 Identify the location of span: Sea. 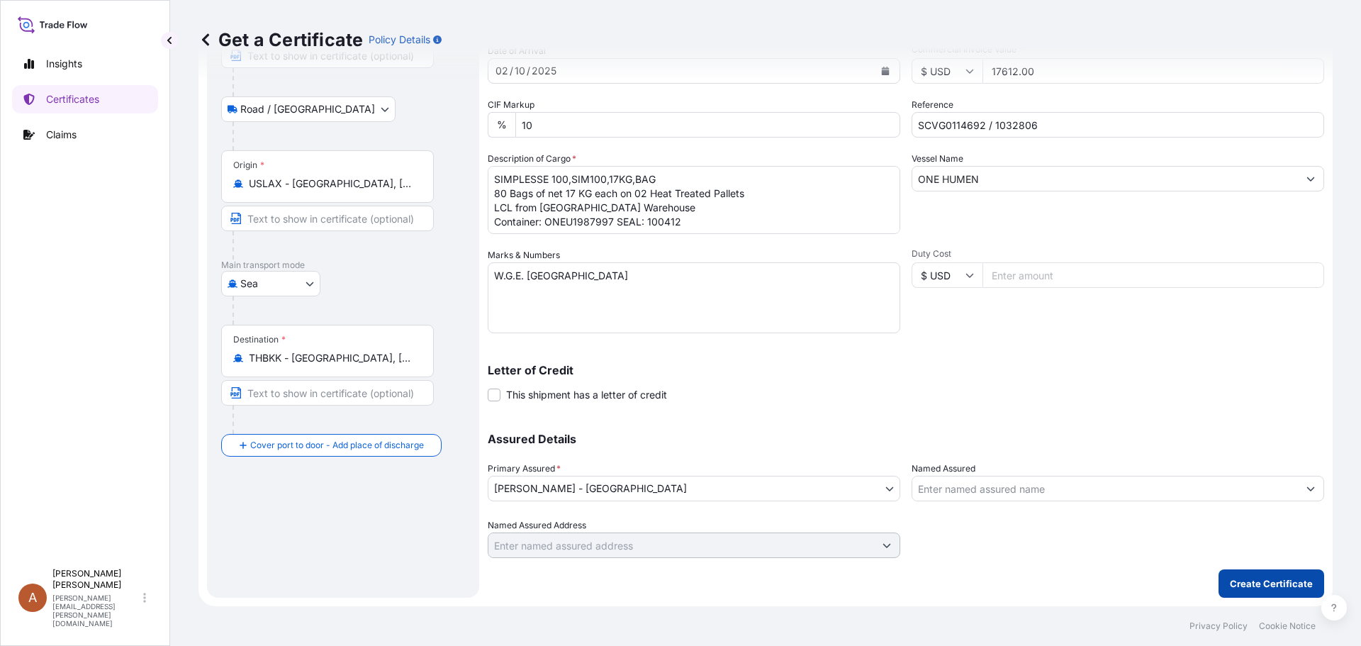
(249, 284).